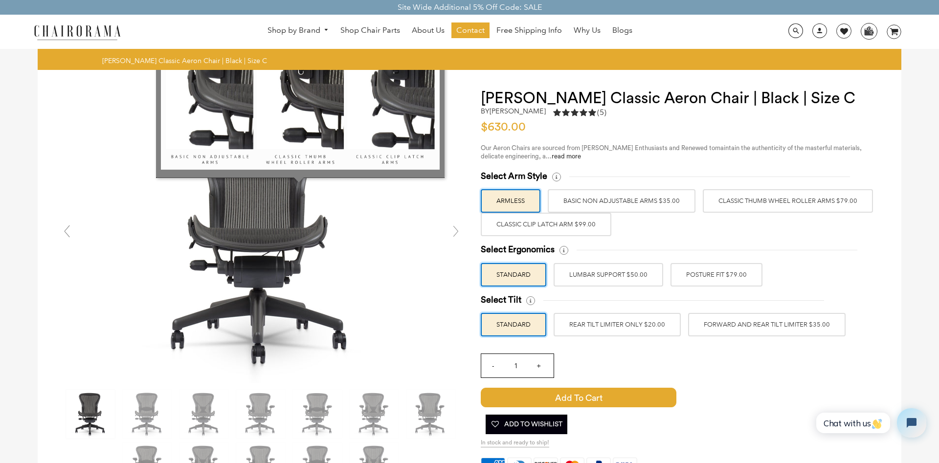 This screenshot has height=463, width=939. I want to click on a: Shop by Brand, so click(298, 30).